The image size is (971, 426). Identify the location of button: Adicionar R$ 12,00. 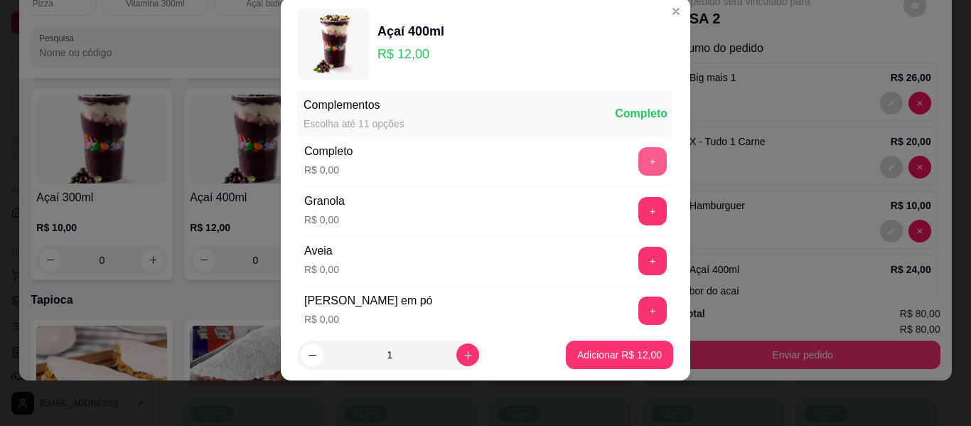
(619, 355).